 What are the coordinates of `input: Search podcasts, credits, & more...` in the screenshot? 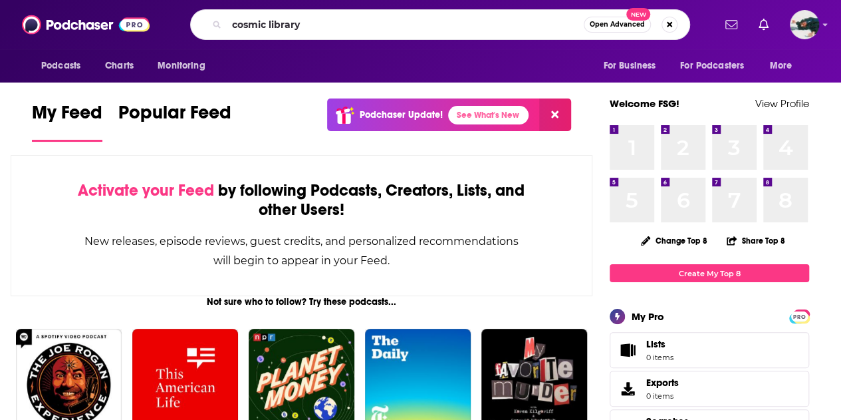 It's located at (405, 25).